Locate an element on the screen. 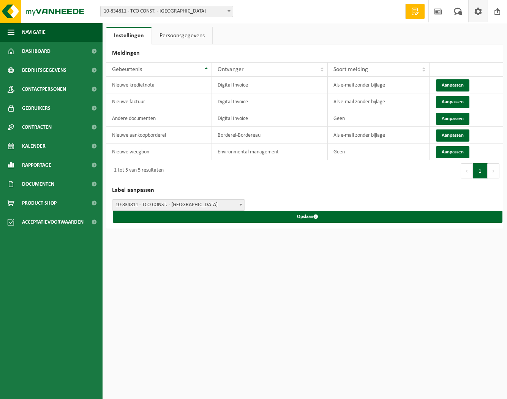  button: 1 is located at coordinates (480, 171).